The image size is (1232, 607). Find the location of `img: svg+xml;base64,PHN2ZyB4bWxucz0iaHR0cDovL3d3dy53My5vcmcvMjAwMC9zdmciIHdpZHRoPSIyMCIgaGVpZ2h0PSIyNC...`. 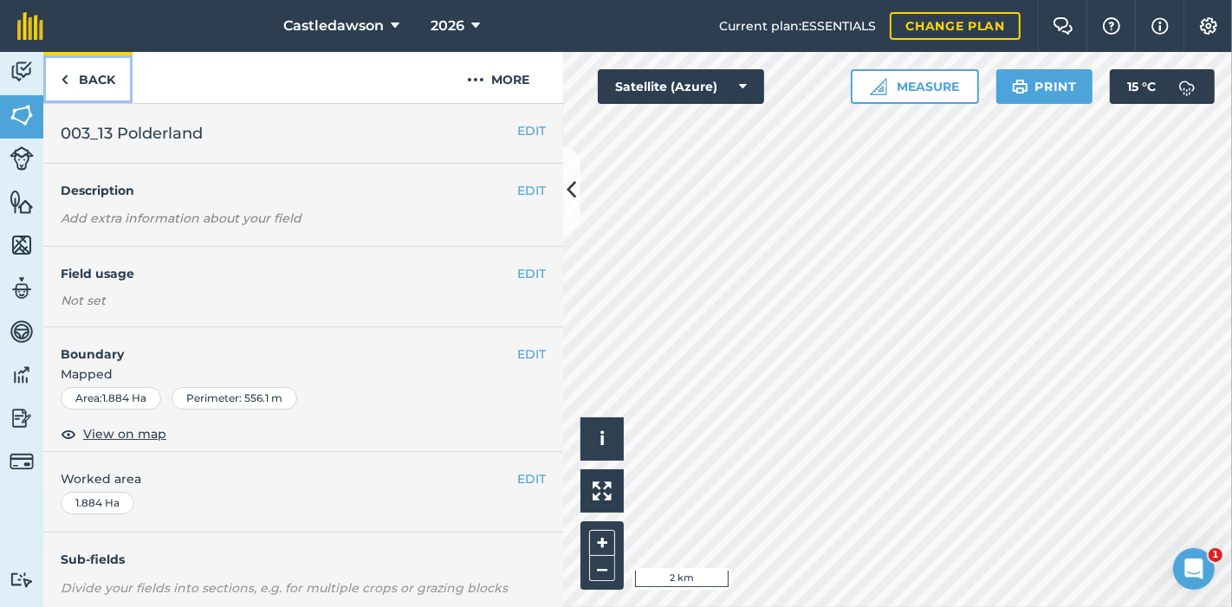

img: svg+xml;base64,PHN2ZyB4bWxucz0iaHR0cDovL3d3dy53My5vcmcvMjAwMC9zdmciIHdpZHRoPSIyMCIgaGVpZ2h0PSIyNC... is located at coordinates (475, 80).